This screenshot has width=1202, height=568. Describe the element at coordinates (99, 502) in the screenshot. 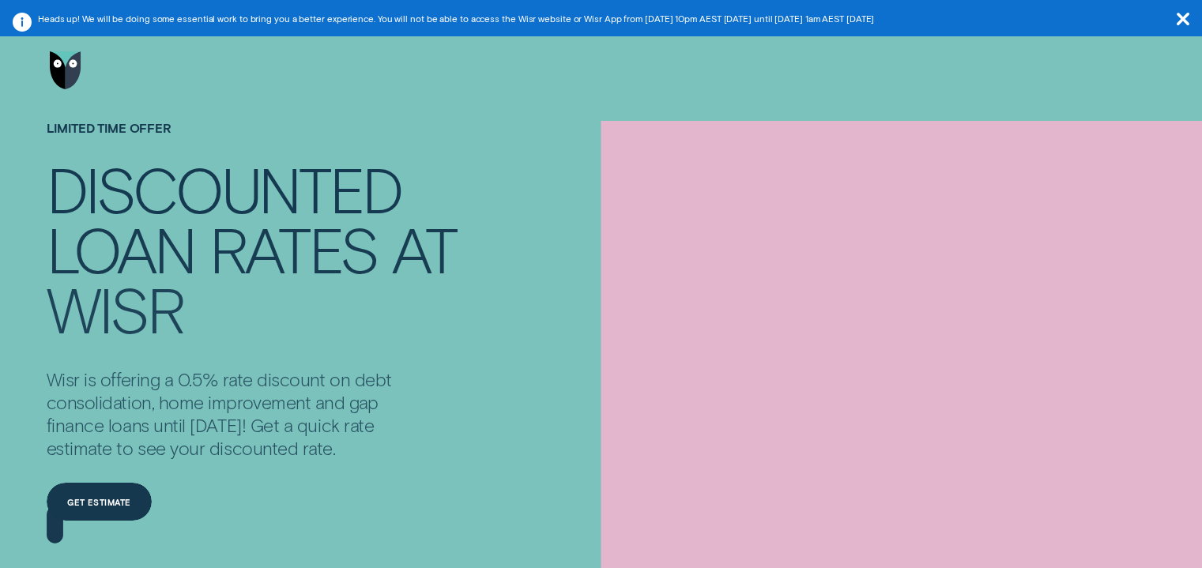

I see `a: Get estimate` at that location.